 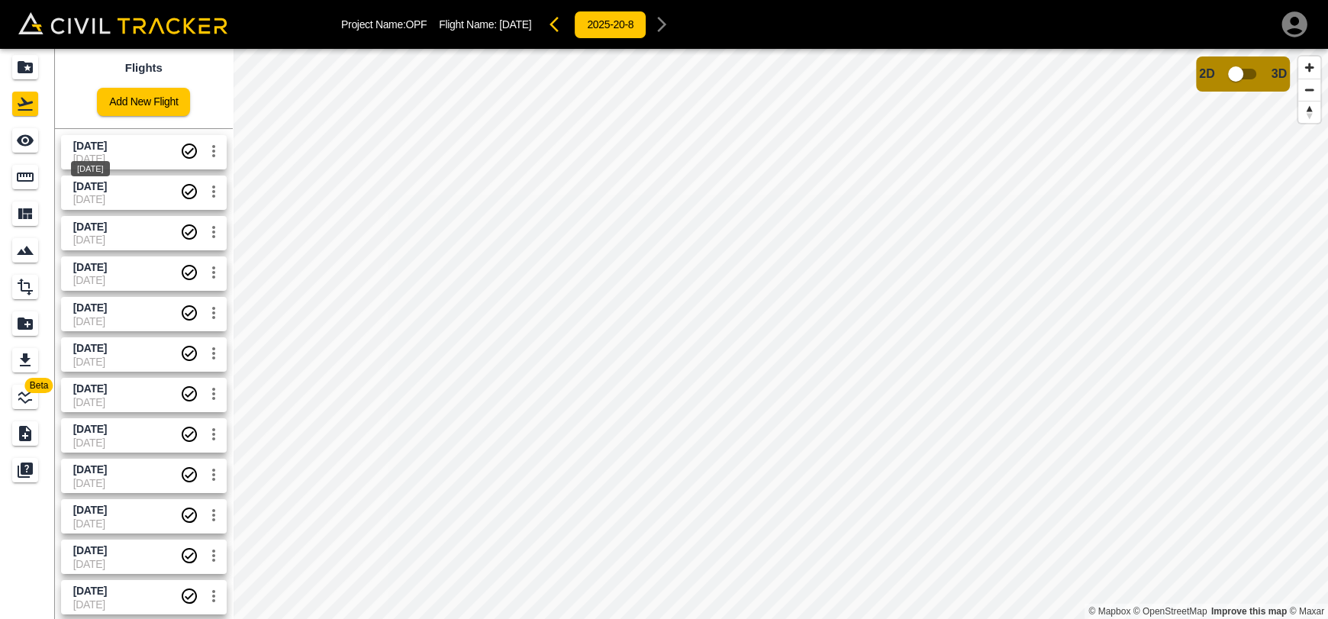 What do you see at coordinates (1109, 611) in the screenshot?
I see `a: Mapbox` at bounding box center [1109, 611].